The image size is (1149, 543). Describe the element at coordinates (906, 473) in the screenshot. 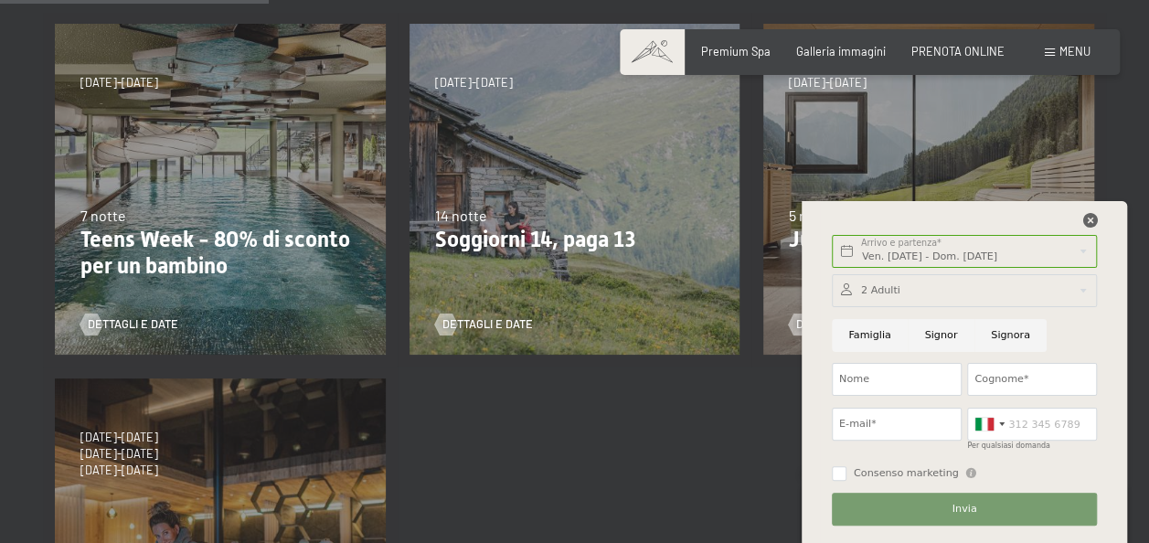

I see `span: Consenso marketing` at that location.